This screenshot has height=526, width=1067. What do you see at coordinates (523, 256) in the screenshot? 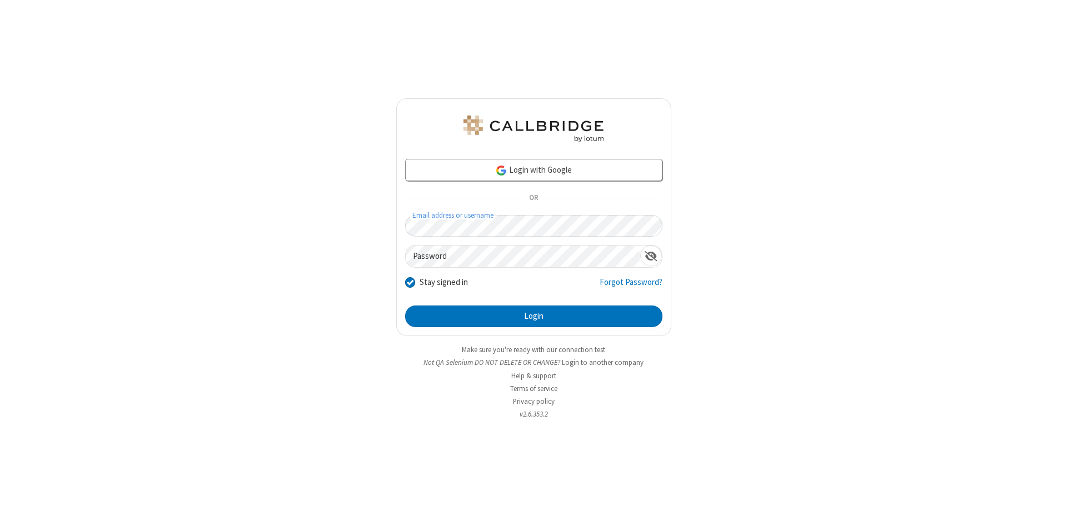
I see `input: Password` at bounding box center [523, 256].